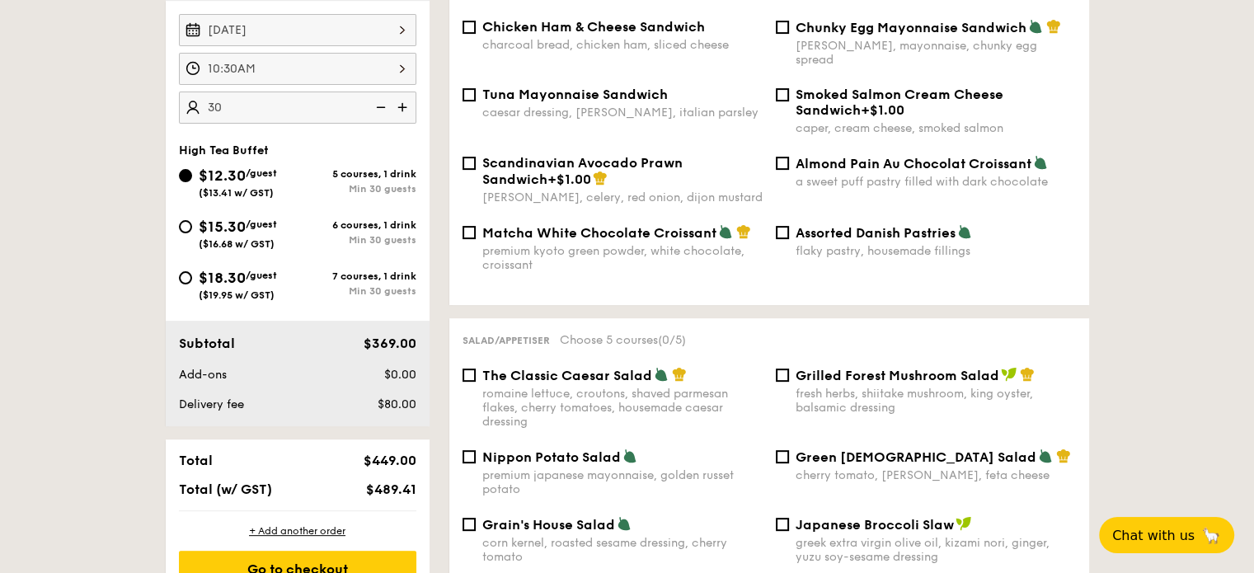 The image size is (1254, 573). What do you see at coordinates (622, 550) in the screenshot?
I see `div: corn kernel, roasted sesame dressing, cherry tomato` at bounding box center [622, 550].